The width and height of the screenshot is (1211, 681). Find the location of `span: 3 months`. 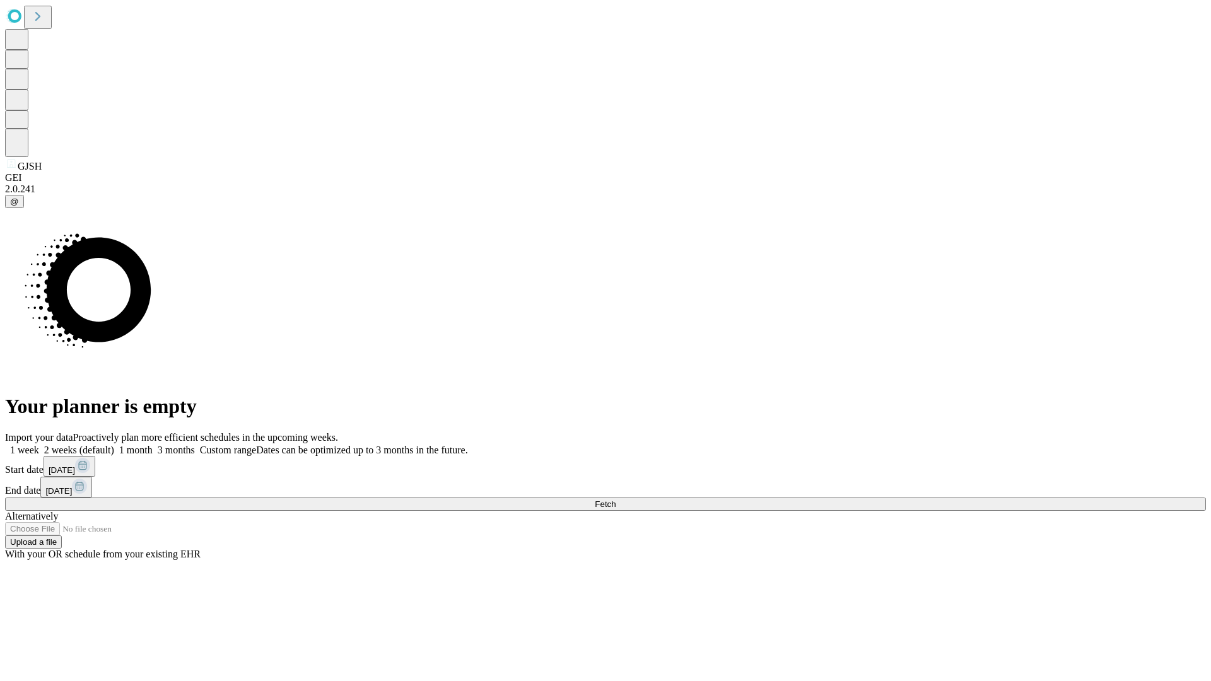

span: 3 months is located at coordinates (176, 450).